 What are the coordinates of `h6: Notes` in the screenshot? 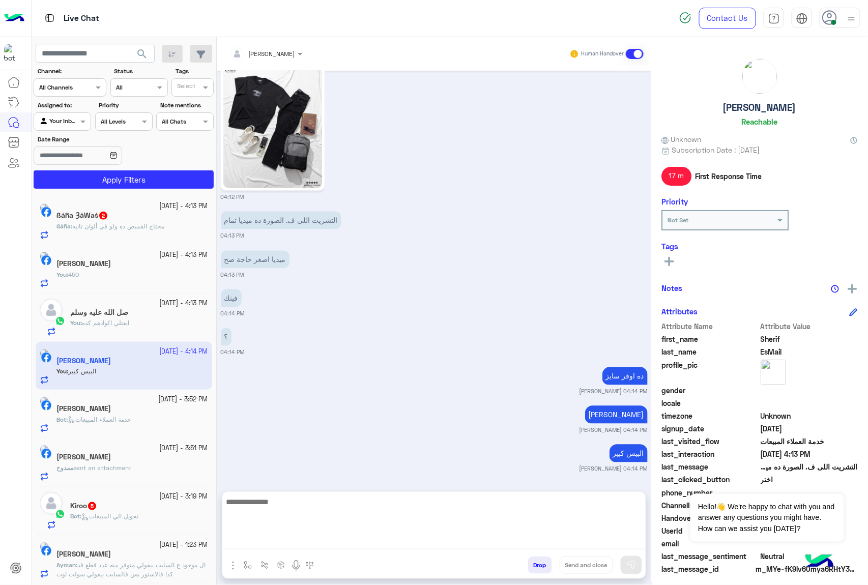 It's located at (672, 288).